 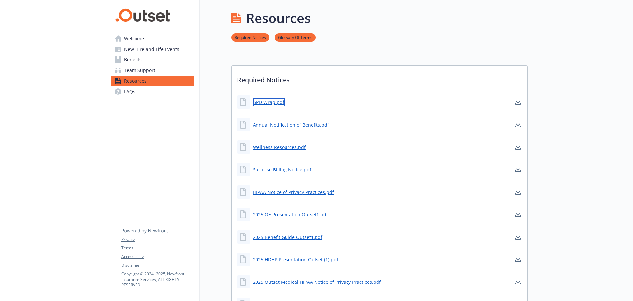 What do you see at coordinates (158, 279) in the screenshot?
I see `p: Copyright © 2024 - 2025 , Newfront Insurance Services, ALL RIGHTS RESERVED` at bounding box center [158, 279].